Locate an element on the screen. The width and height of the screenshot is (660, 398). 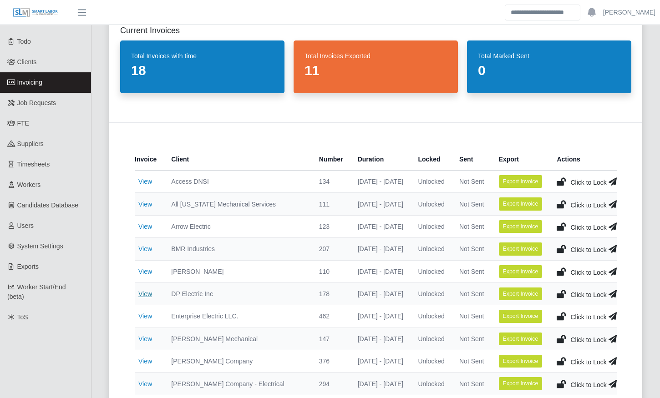
span: Job Requests is located at coordinates (37, 103).